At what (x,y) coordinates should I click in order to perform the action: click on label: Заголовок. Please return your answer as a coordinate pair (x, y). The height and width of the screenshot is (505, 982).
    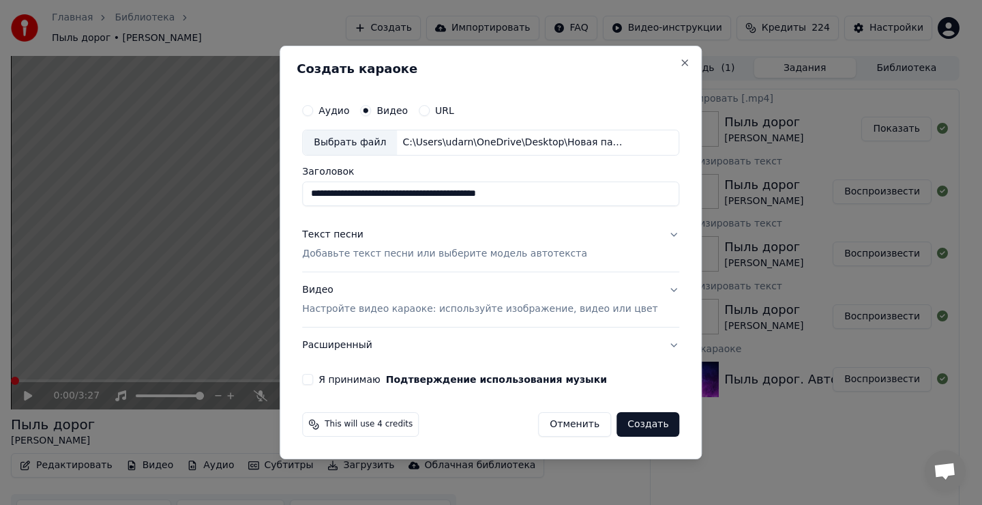
    Looking at the image, I should click on (490, 171).